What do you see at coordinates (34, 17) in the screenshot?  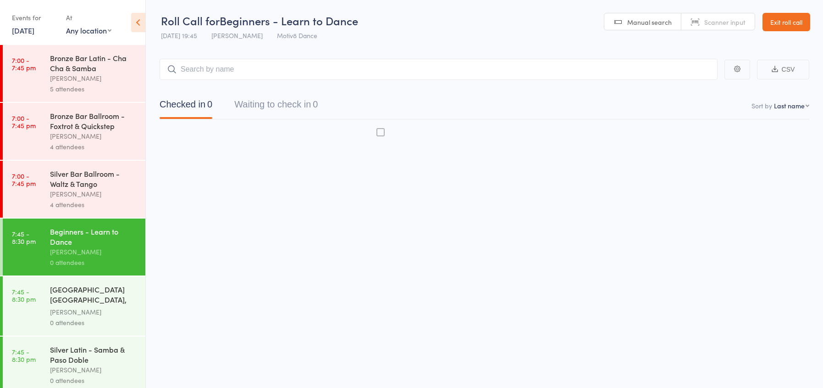 I see `div: Events for` at bounding box center [34, 17].